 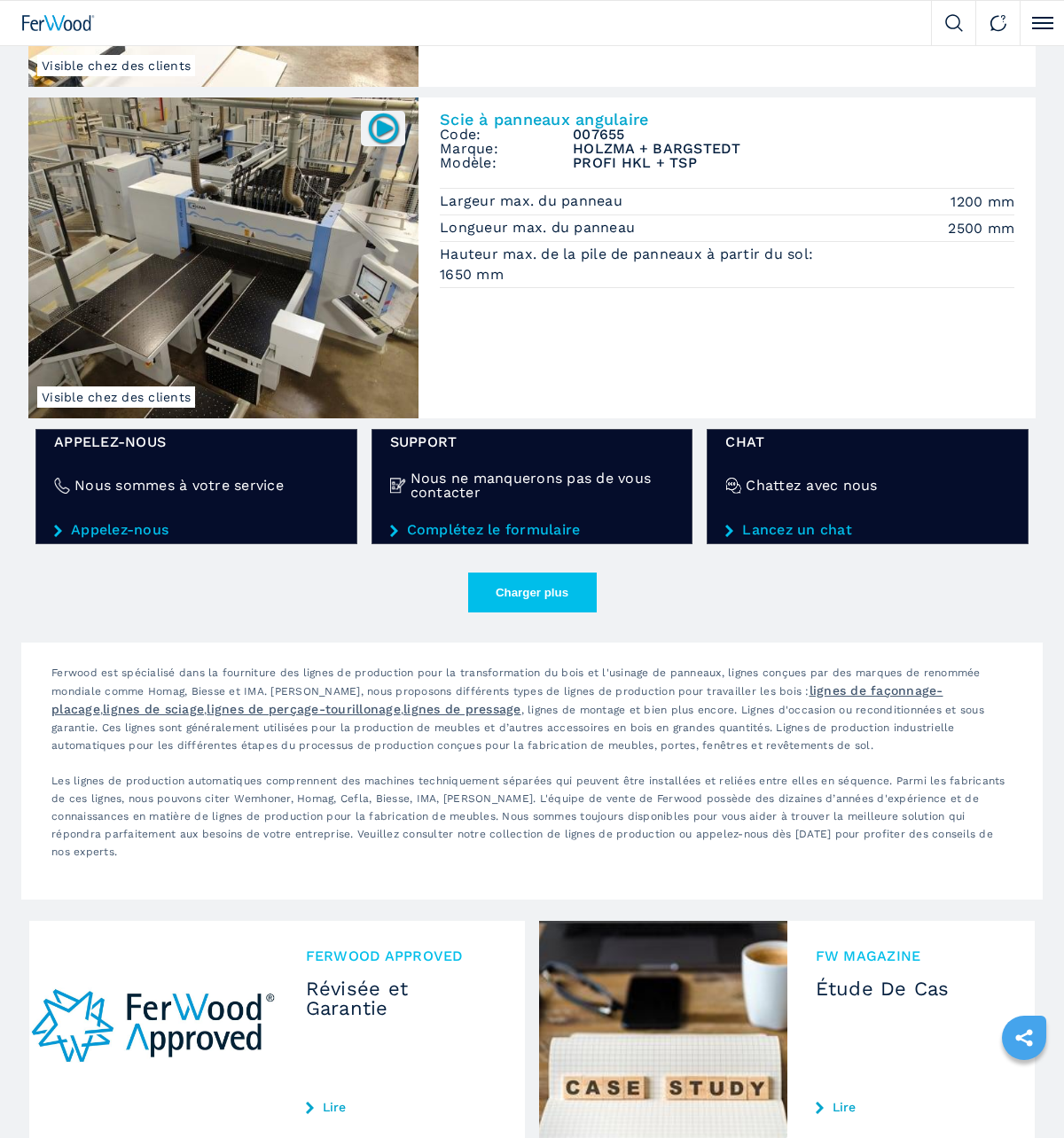 What do you see at coordinates (153, 709) in the screenshot?
I see `a: lignes de sciage` at bounding box center [153, 709].